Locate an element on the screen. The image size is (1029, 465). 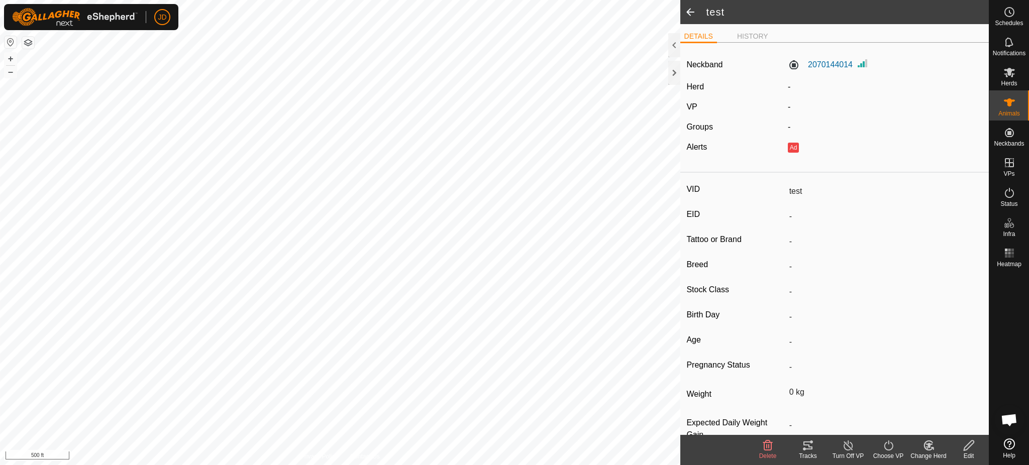
div: Turn Off VP is located at coordinates (848, 456).